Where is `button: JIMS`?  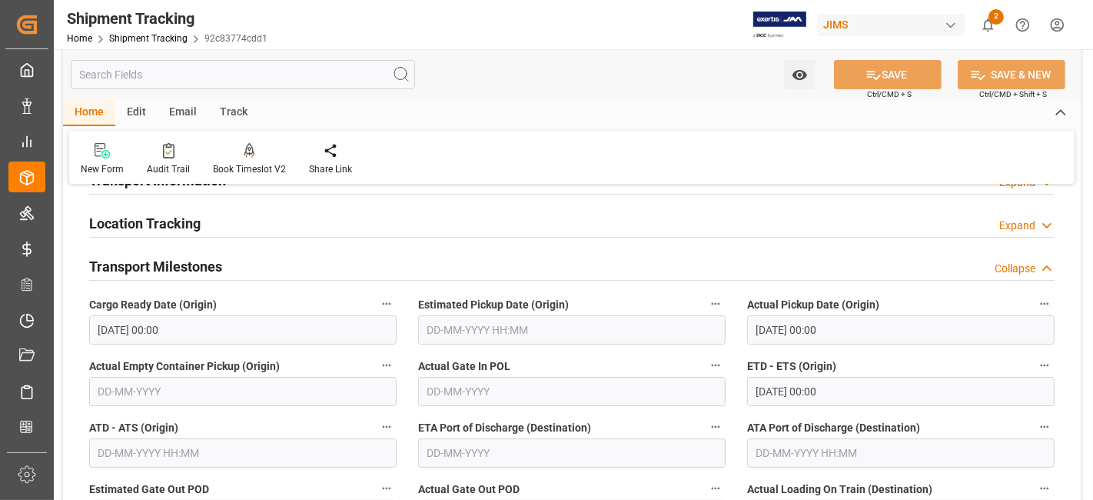 button: JIMS is located at coordinates (894, 25).